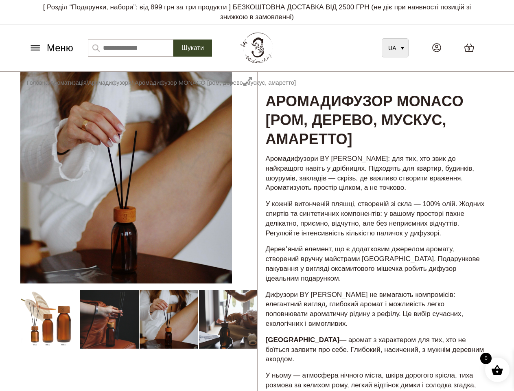 This screenshot has width=514, height=391. What do you see at coordinates (51, 48) in the screenshot?
I see `button: Меню` at bounding box center [51, 48].